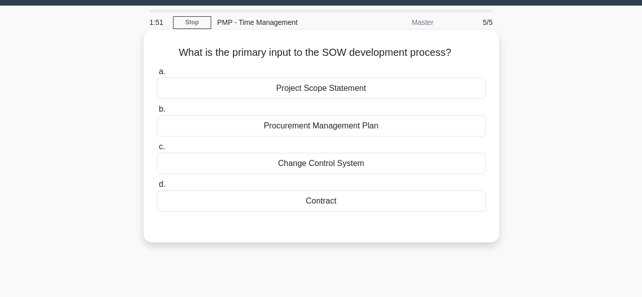  I want to click on a: Stop, so click(192, 22).